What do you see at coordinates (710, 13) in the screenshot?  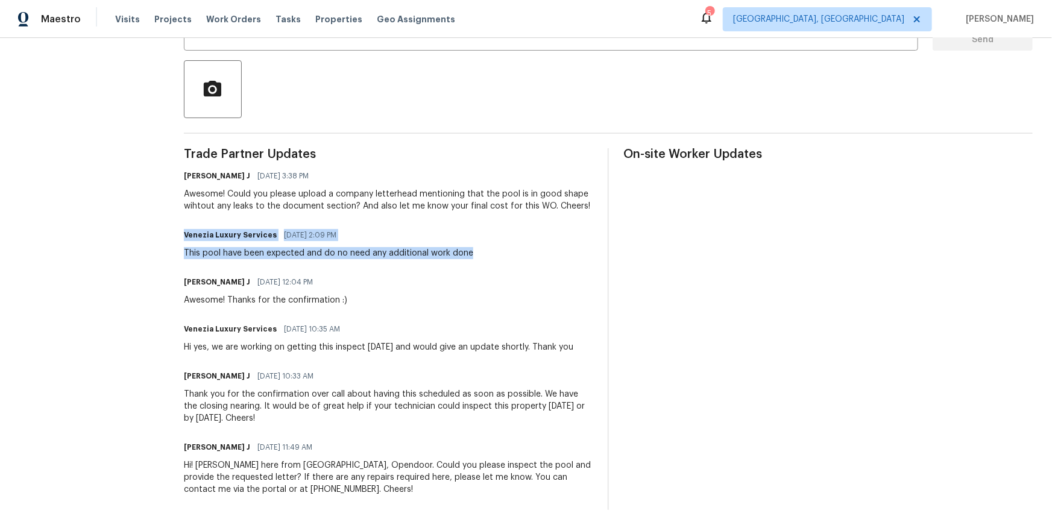 I see `div: 5` at bounding box center [710, 13].